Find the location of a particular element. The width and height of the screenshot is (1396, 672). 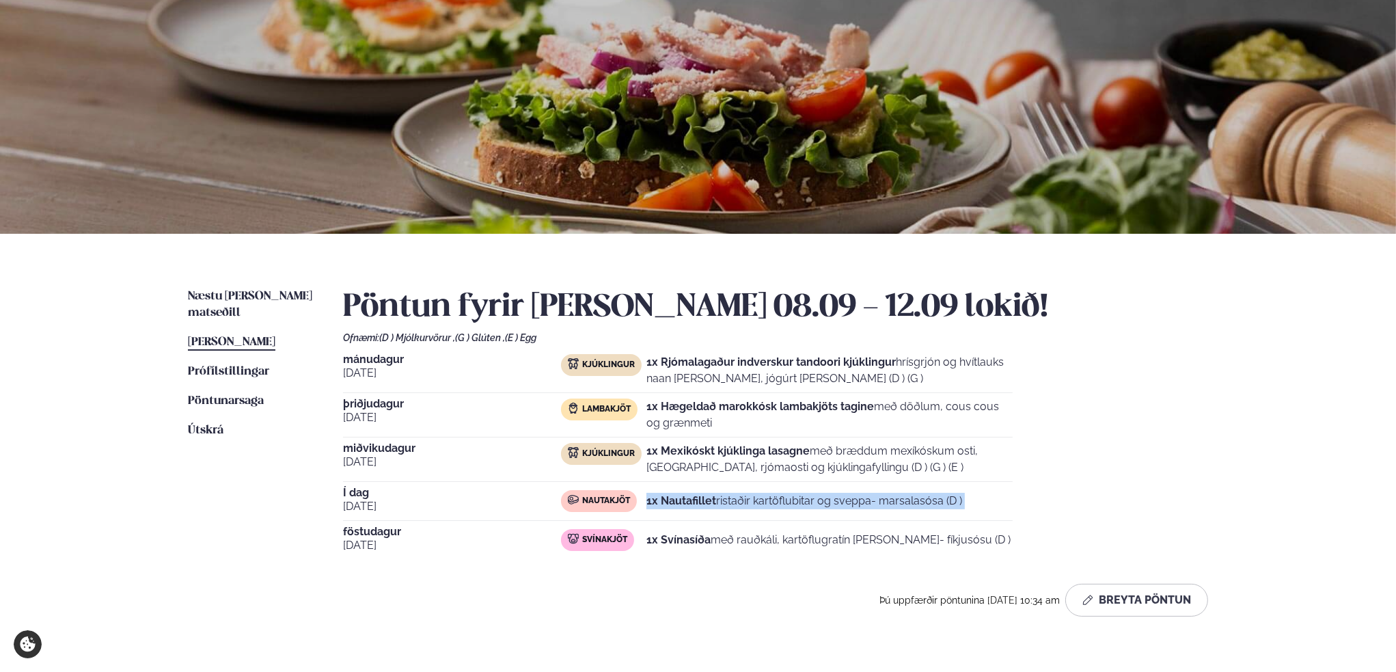

a: Pöntunarsaga is located at coordinates (225, 401).